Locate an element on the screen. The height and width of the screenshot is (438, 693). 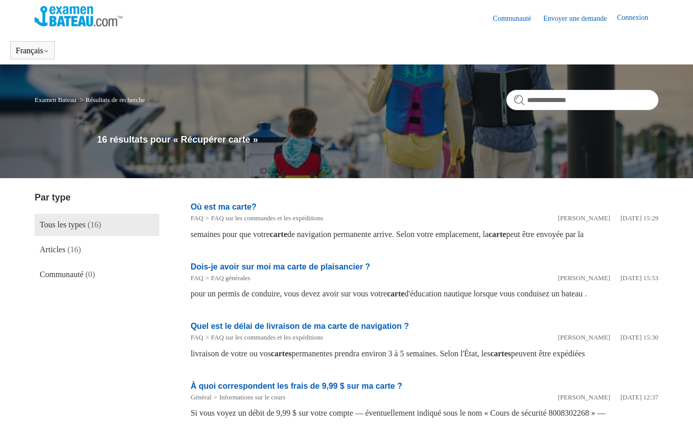
time: 07/05/2025 15:29 is located at coordinates (639, 218).